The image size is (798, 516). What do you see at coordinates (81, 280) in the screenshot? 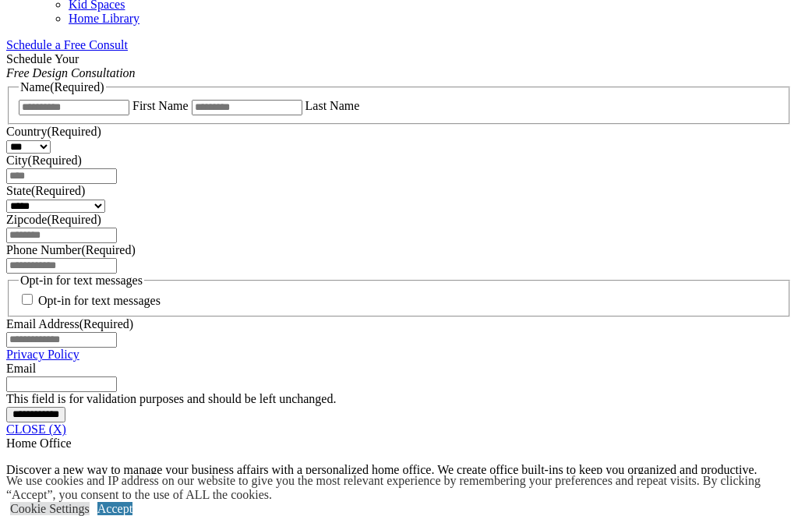
I see `legend: Opt-in for text messages` at bounding box center [81, 280].